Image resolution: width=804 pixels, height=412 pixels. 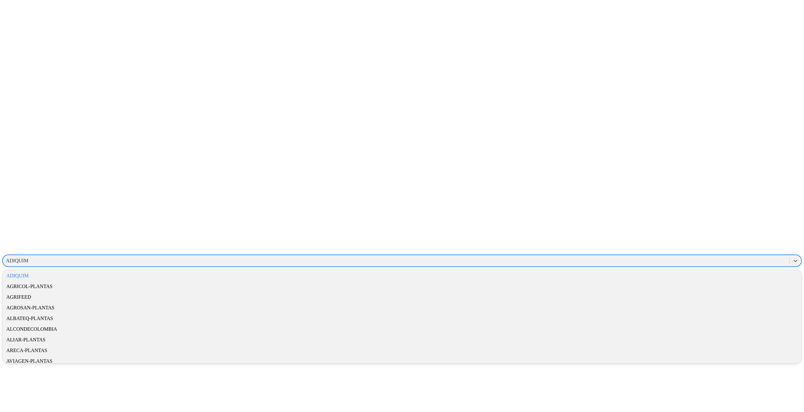 What do you see at coordinates (402, 361) in the screenshot?
I see `div: AVIAGEN-PLANTAS` at bounding box center [402, 361].